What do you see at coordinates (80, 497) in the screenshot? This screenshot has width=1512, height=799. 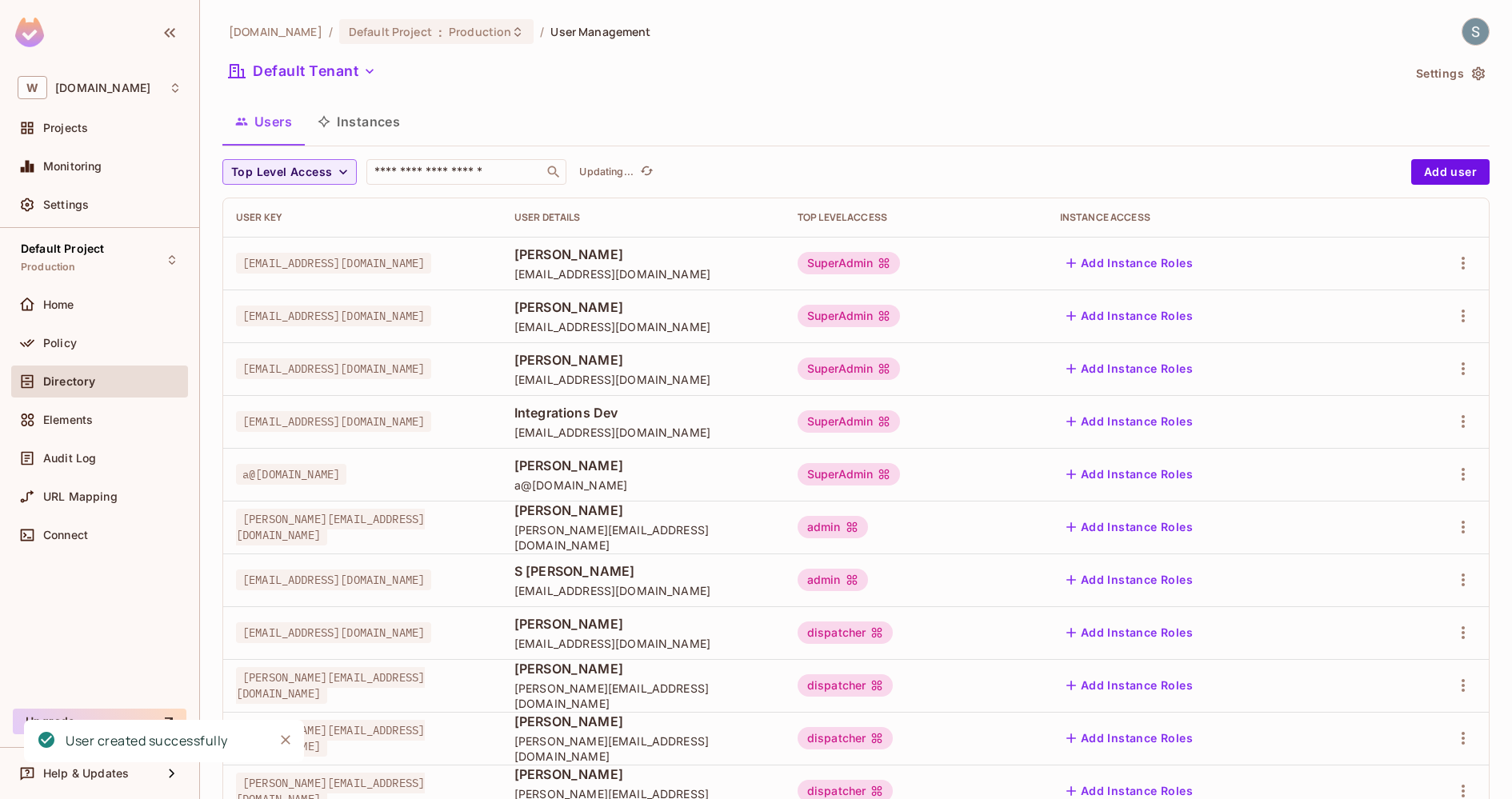 I see `span: URL Mapping` at bounding box center [80, 497].